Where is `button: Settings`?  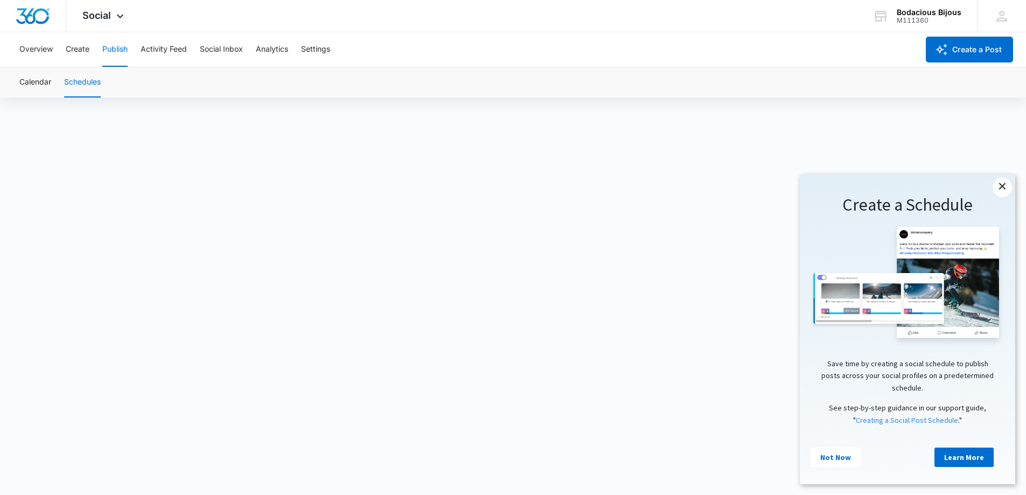 button: Settings is located at coordinates (316, 50).